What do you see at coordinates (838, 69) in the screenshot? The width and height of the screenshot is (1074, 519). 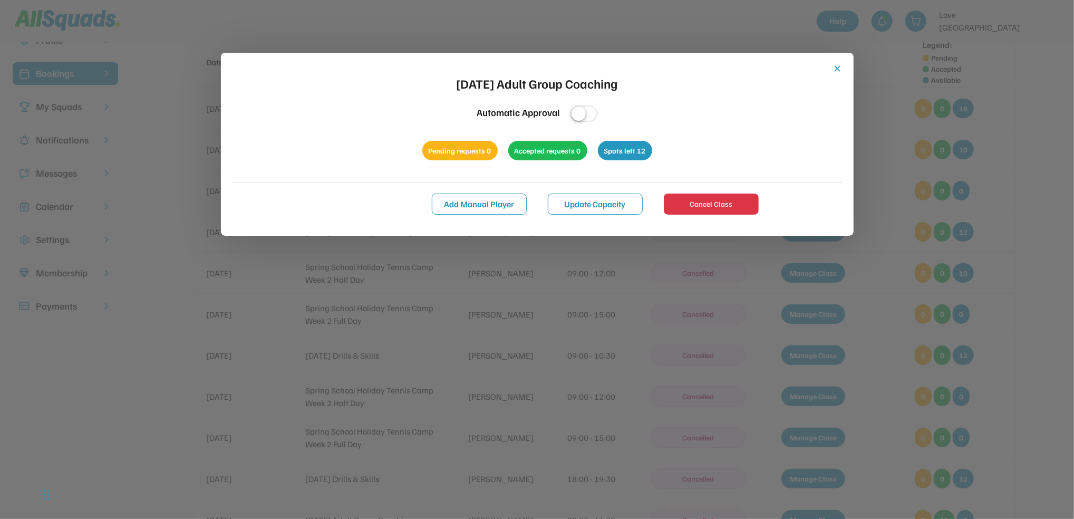 I see `button: close` at bounding box center [838, 69].